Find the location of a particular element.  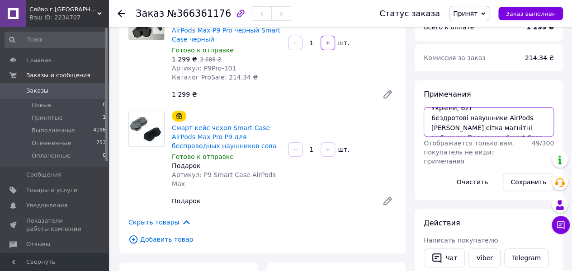

span: Главная is located at coordinates (39, 60).